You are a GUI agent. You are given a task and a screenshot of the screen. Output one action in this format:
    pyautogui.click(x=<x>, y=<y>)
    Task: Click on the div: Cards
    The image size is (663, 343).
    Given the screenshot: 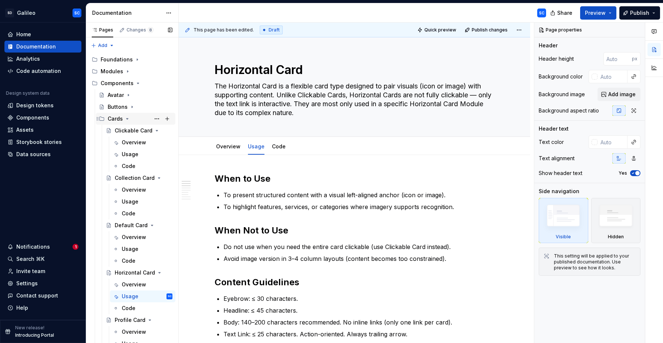 What is the action you would take?
    pyautogui.click(x=115, y=119)
    